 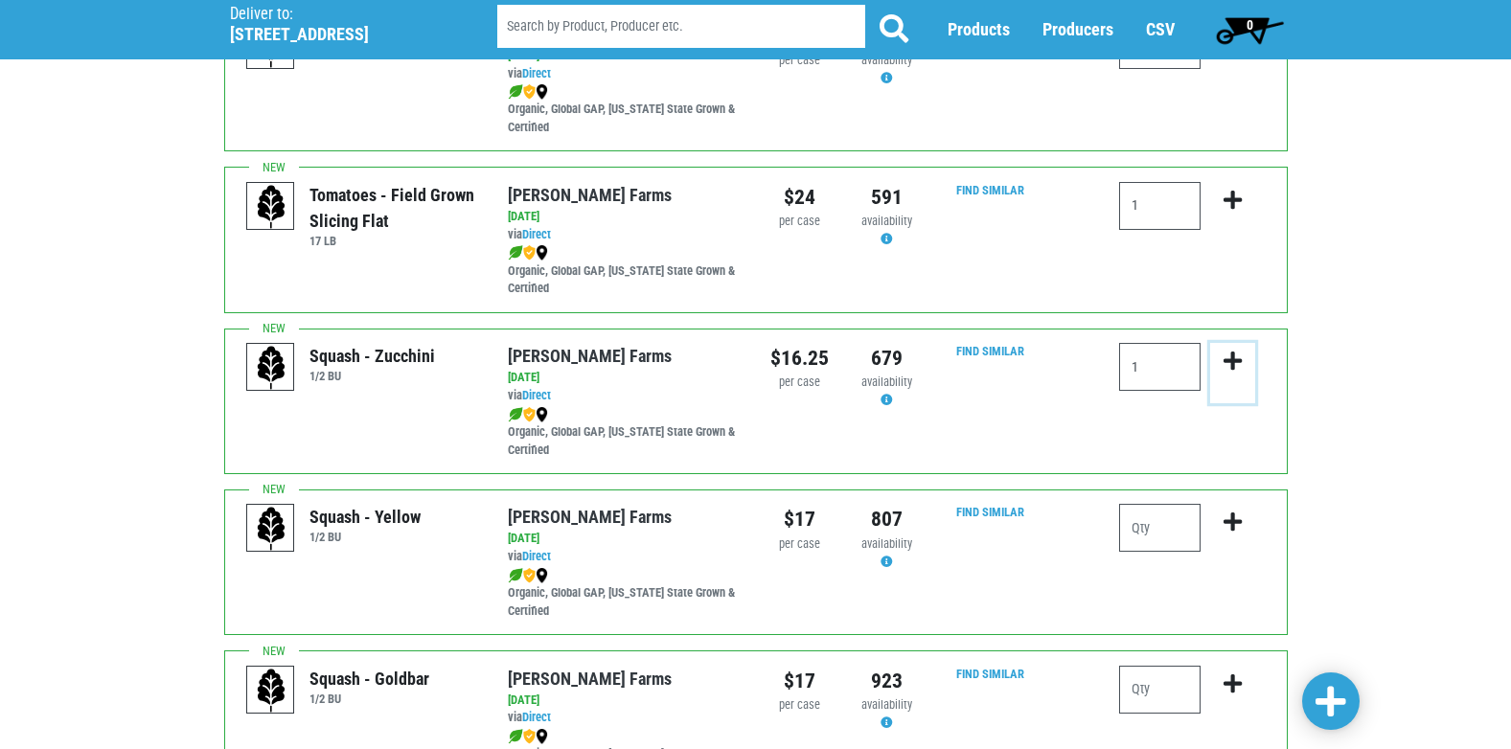 What do you see at coordinates (365, 516) in the screenshot?
I see `div: Squash - Yellow` at bounding box center [365, 516].